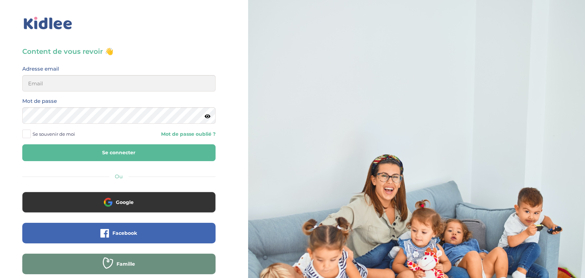  Describe the element at coordinates (119, 238) in the screenshot. I see `a: Facebook` at that location.